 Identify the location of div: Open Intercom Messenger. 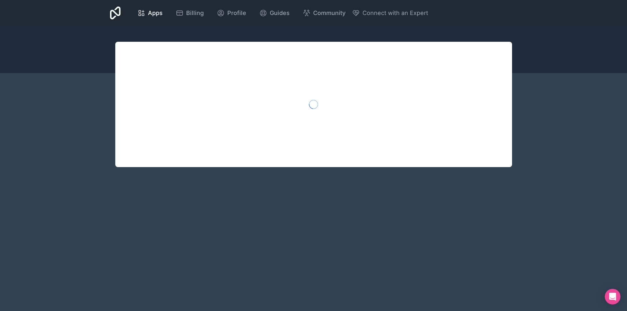
(612, 297).